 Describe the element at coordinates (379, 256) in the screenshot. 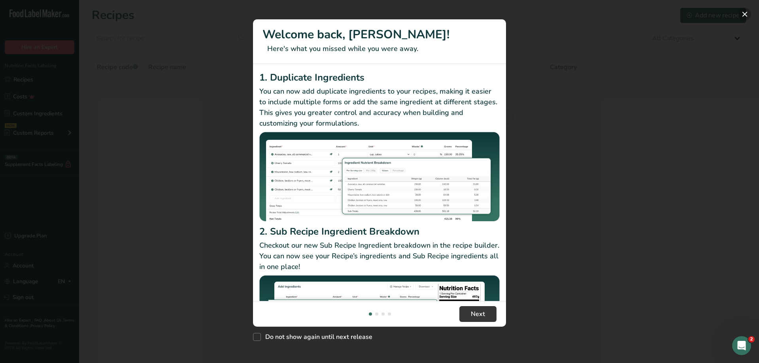

I see `p: Checkout our new Sub Recipe Ingredient breakdown in the recipe builder. You can now see your Reci...` at that location.